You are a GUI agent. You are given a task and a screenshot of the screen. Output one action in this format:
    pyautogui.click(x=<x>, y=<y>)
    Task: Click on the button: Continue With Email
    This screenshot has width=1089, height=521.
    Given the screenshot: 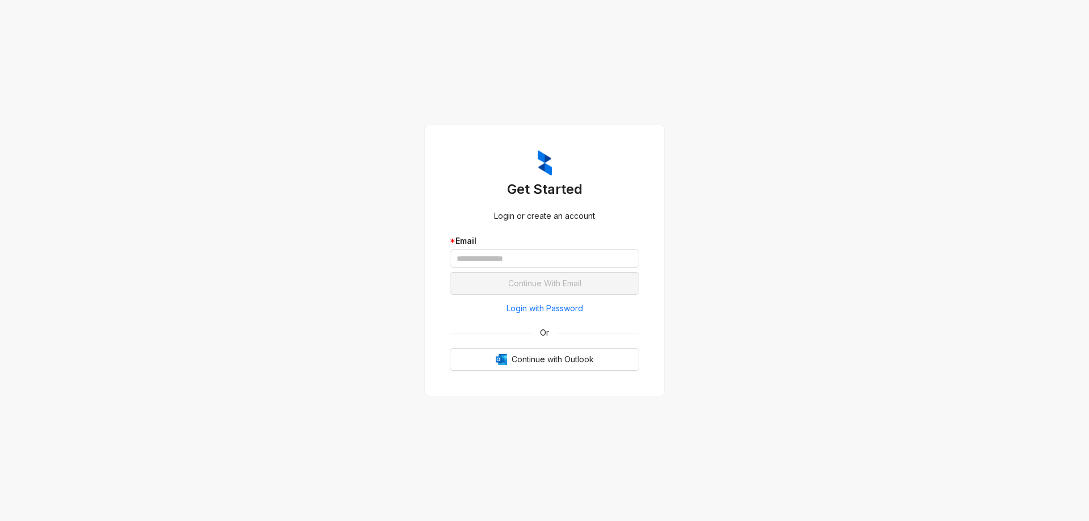 What is the action you would take?
    pyautogui.click(x=545, y=284)
    